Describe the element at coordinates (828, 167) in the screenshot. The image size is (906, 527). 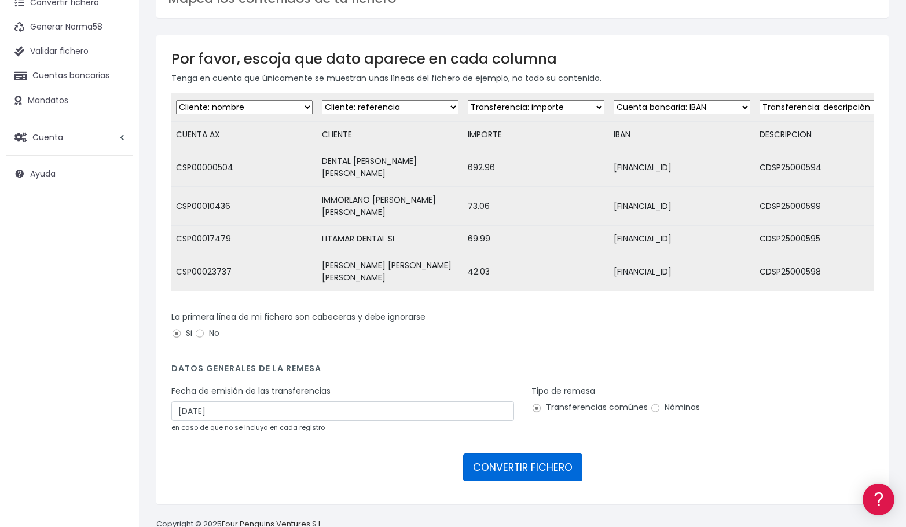
I see `td: CDSP25000594` at that location.